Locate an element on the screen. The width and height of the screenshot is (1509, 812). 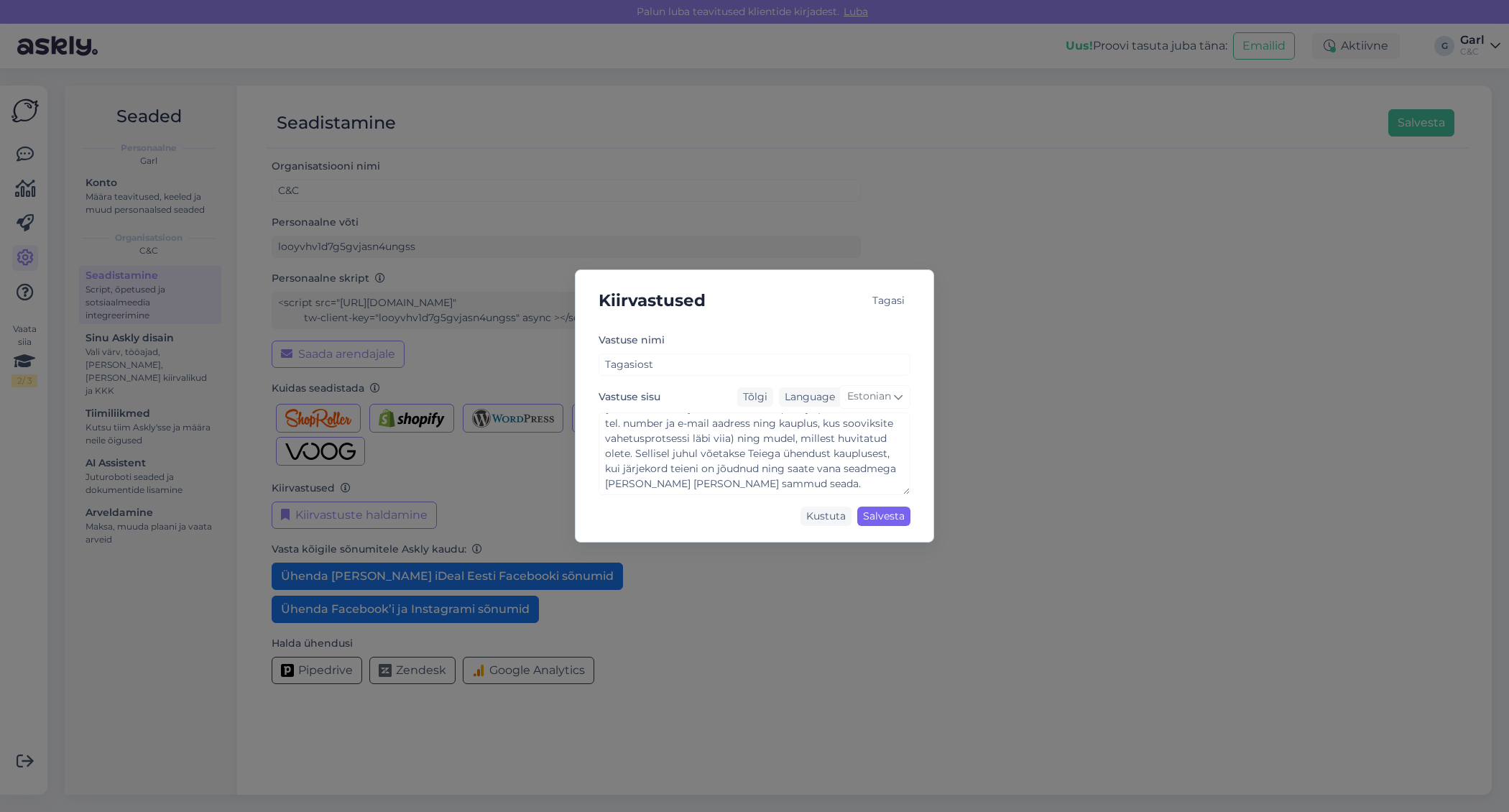
label: Vastuse nimi is located at coordinates (632, 340).